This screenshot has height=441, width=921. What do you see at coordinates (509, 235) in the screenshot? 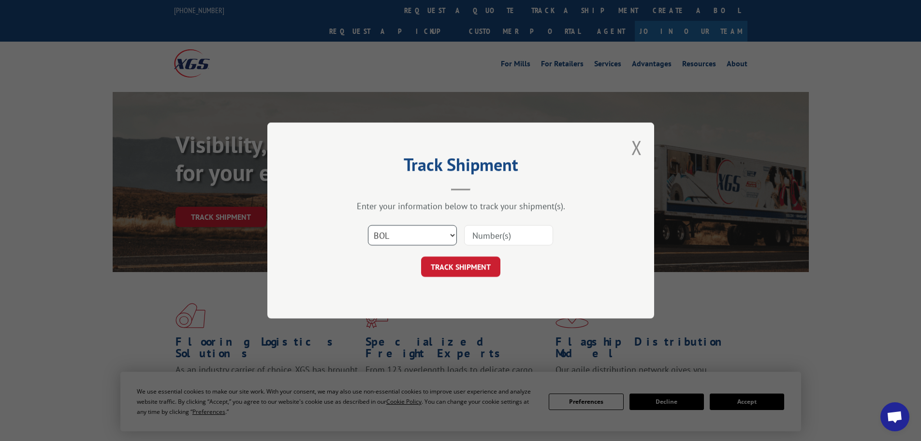
I see `input: Number(s)` at bounding box center [509, 235].